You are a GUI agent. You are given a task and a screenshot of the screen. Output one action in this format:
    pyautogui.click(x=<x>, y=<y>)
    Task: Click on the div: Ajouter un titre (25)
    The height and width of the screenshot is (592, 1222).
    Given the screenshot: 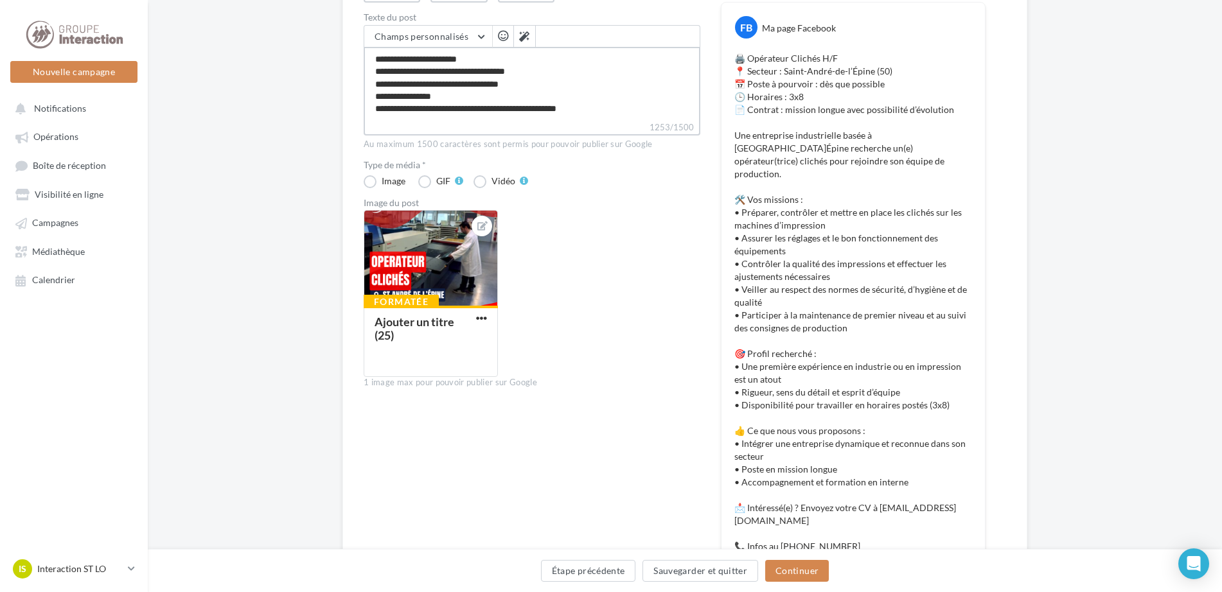 What is the action you would take?
    pyautogui.click(x=414, y=328)
    